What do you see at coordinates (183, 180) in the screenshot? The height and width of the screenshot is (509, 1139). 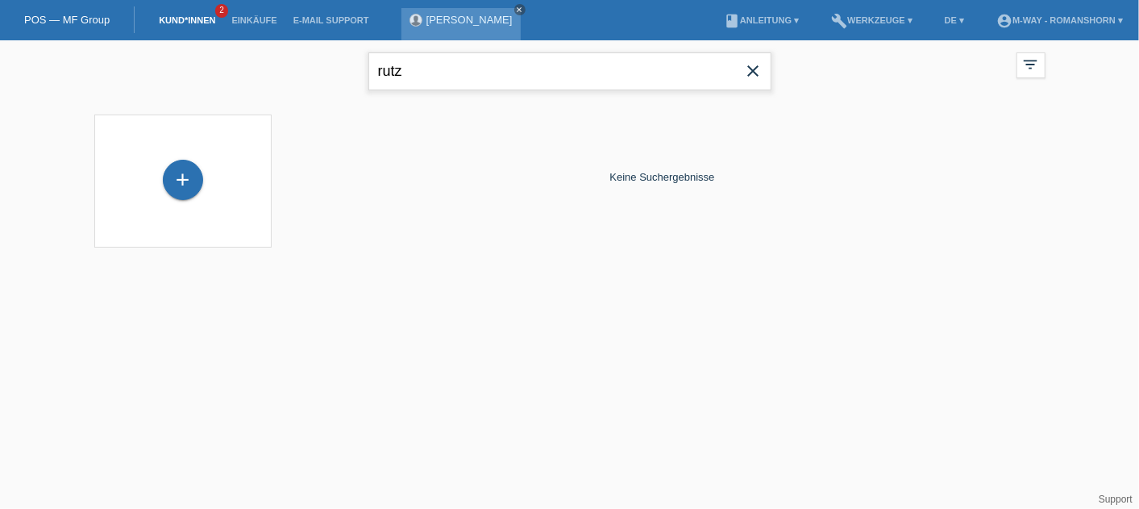 I see `div: Kund*in hinzufügen` at bounding box center [183, 180].